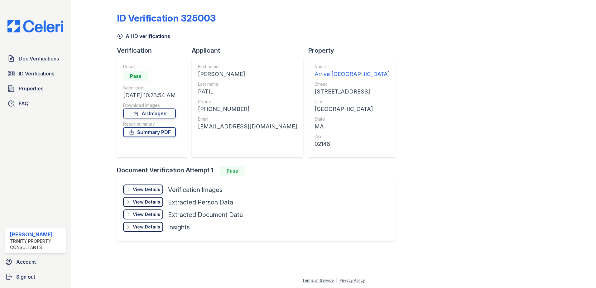  I want to click on div: Property, so click(354, 50).